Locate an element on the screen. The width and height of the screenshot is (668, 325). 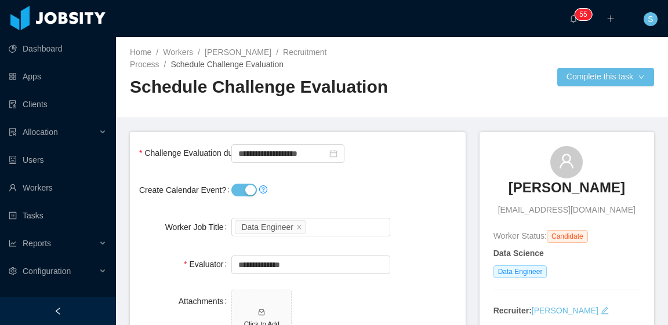
span: Reports is located at coordinates (37, 243).